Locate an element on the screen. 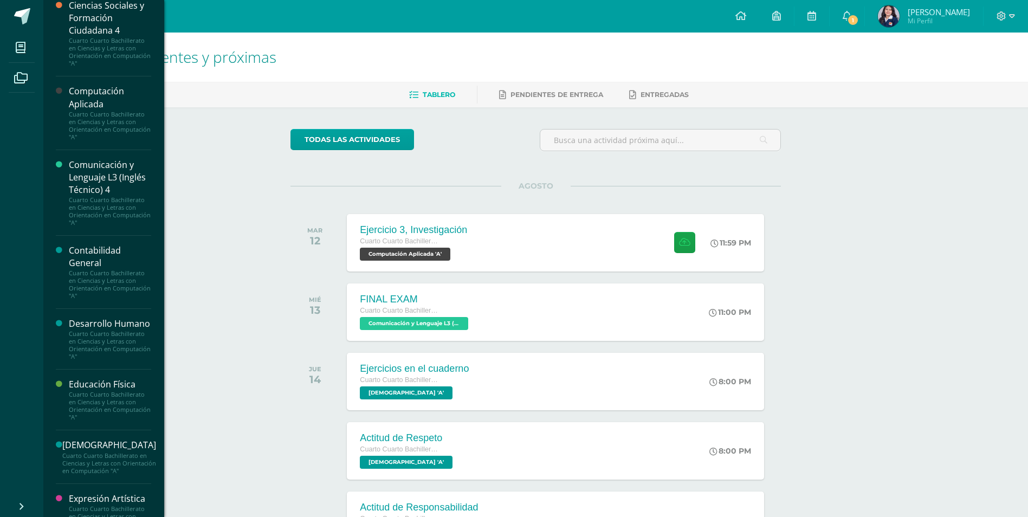 The image size is (1028, 517). div: 13 is located at coordinates (315, 310).